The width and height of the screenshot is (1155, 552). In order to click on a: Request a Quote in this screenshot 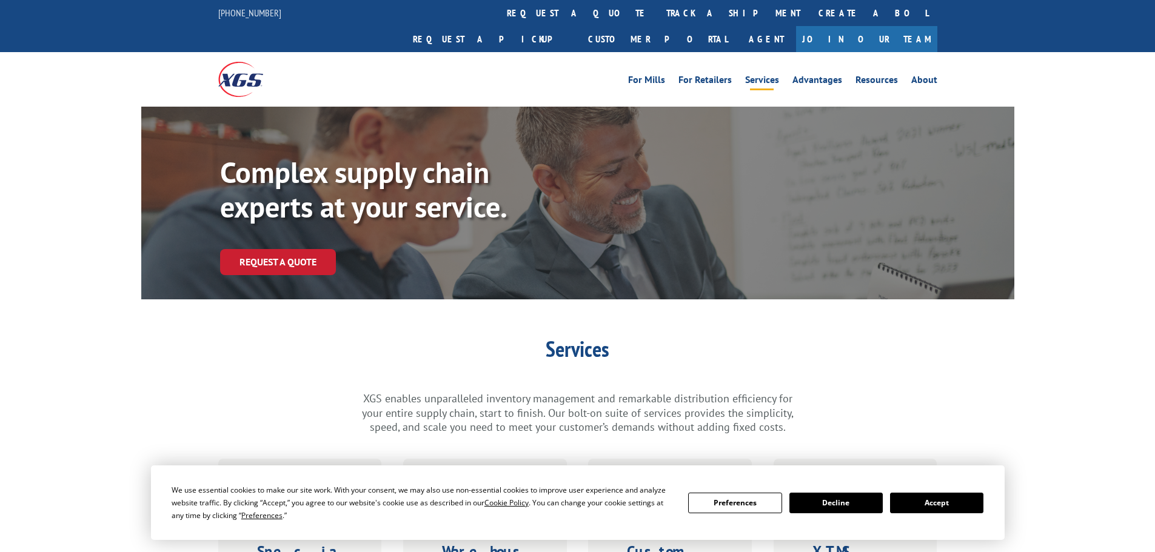, I will do `click(278, 262)`.